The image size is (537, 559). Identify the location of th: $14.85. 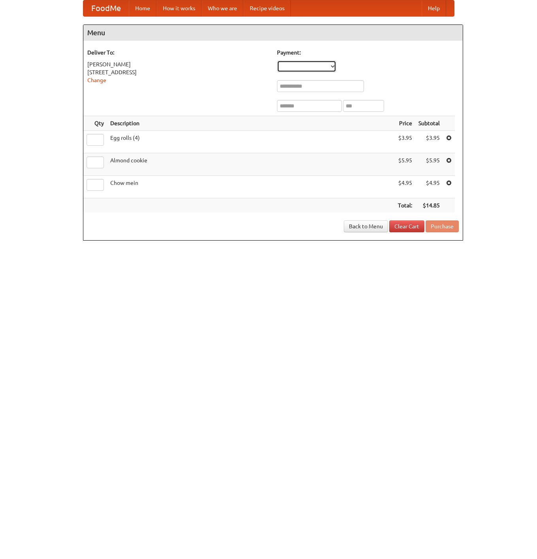
(429, 205).